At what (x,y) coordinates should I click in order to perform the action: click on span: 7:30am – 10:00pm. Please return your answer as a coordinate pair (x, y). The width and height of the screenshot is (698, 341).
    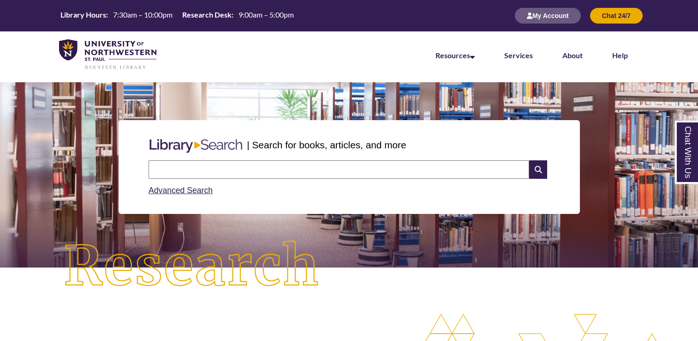
    Looking at the image, I should click on (143, 14).